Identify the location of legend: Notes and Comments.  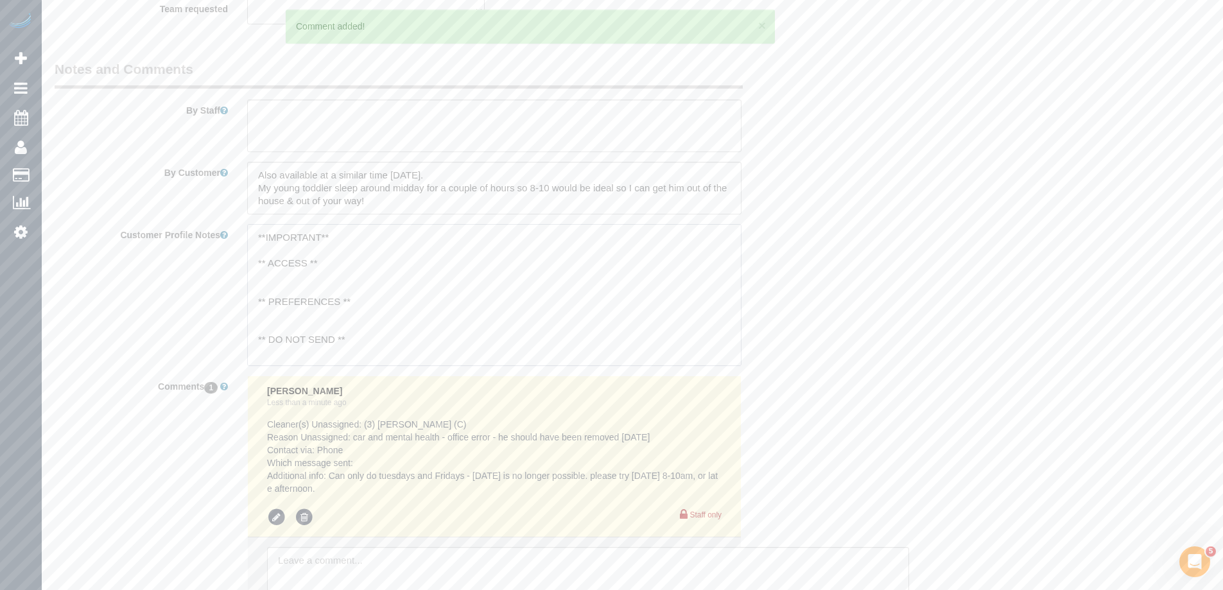
(399, 74).